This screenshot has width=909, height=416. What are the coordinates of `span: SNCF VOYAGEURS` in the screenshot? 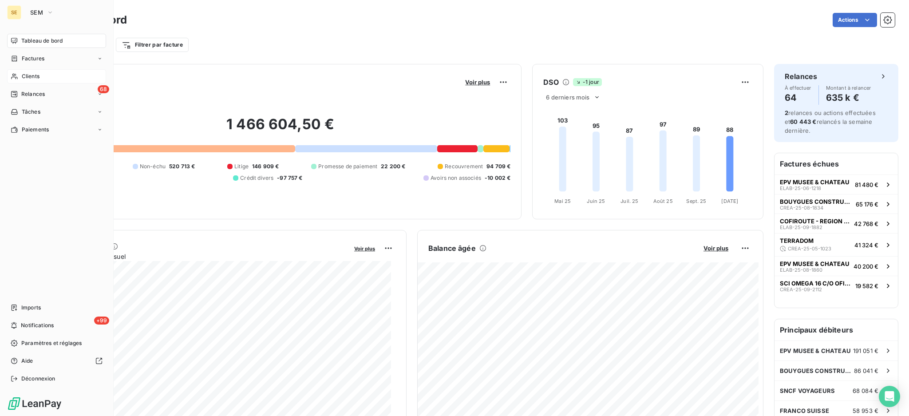 It's located at (808, 391).